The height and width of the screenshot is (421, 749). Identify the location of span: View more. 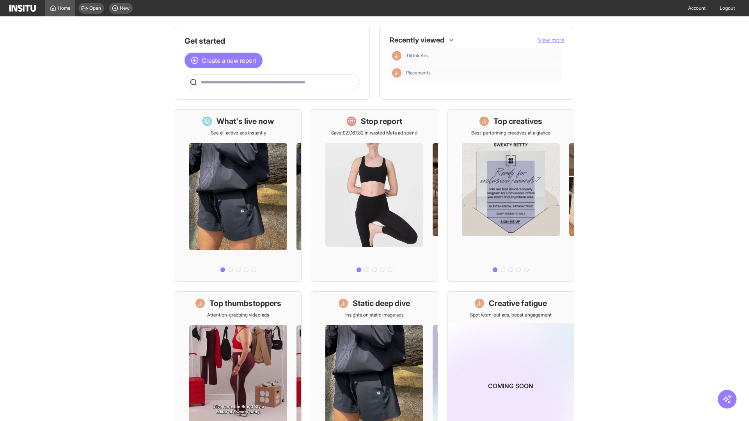
(551, 40).